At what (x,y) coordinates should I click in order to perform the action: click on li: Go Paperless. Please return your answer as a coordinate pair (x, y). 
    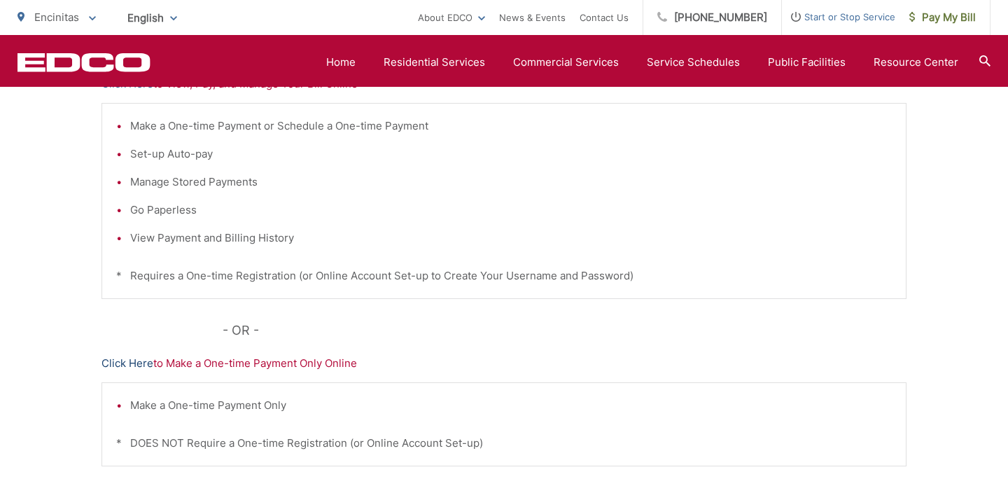
    Looking at the image, I should click on (511, 210).